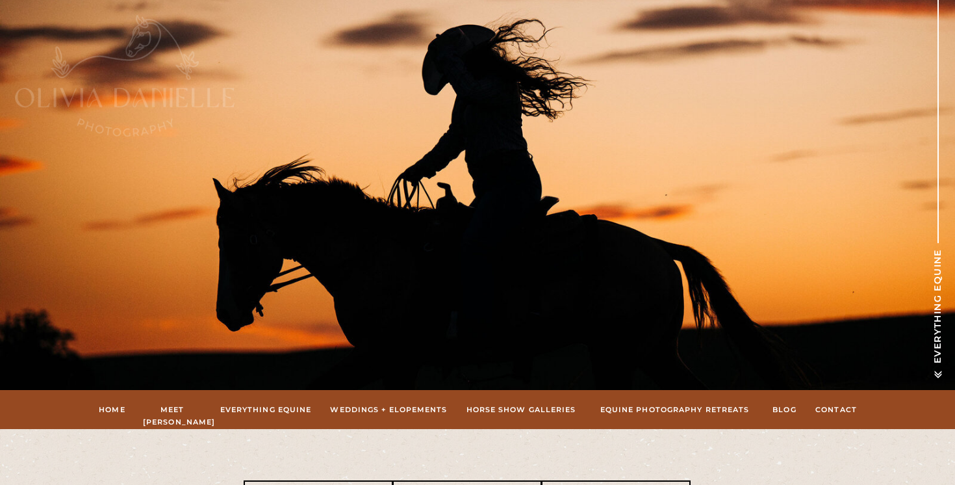  Describe the element at coordinates (112, 409) in the screenshot. I see `nav: Home` at that location.